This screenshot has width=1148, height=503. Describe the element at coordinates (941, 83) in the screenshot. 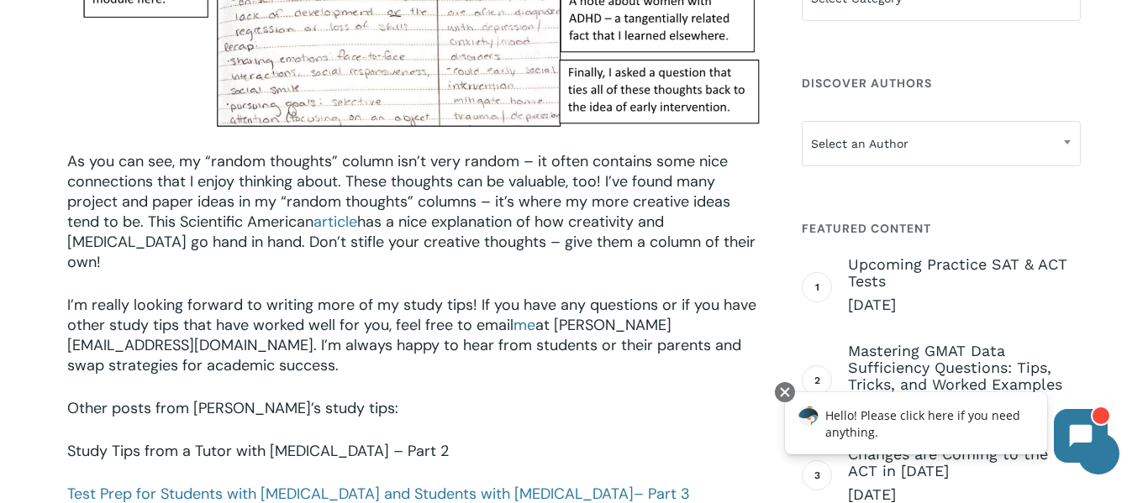

I see `h4: Discover Authors` at that location.